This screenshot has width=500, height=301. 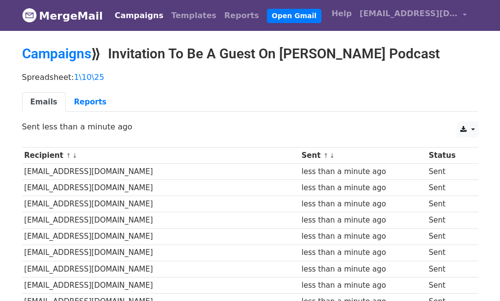 I want to click on p: Spreadsheet:, so click(x=250, y=77).